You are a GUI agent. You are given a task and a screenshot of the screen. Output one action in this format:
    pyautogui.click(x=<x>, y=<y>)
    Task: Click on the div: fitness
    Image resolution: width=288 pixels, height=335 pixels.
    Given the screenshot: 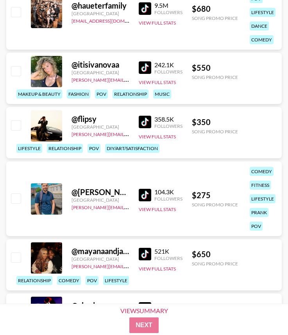 What is the action you would take?
    pyautogui.click(x=260, y=185)
    